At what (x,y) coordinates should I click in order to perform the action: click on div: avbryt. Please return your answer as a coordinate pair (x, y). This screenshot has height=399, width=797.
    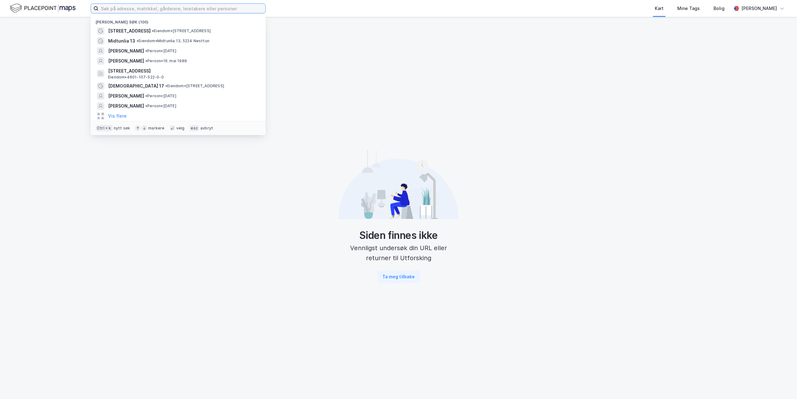
    Looking at the image, I should click on (207, 128).